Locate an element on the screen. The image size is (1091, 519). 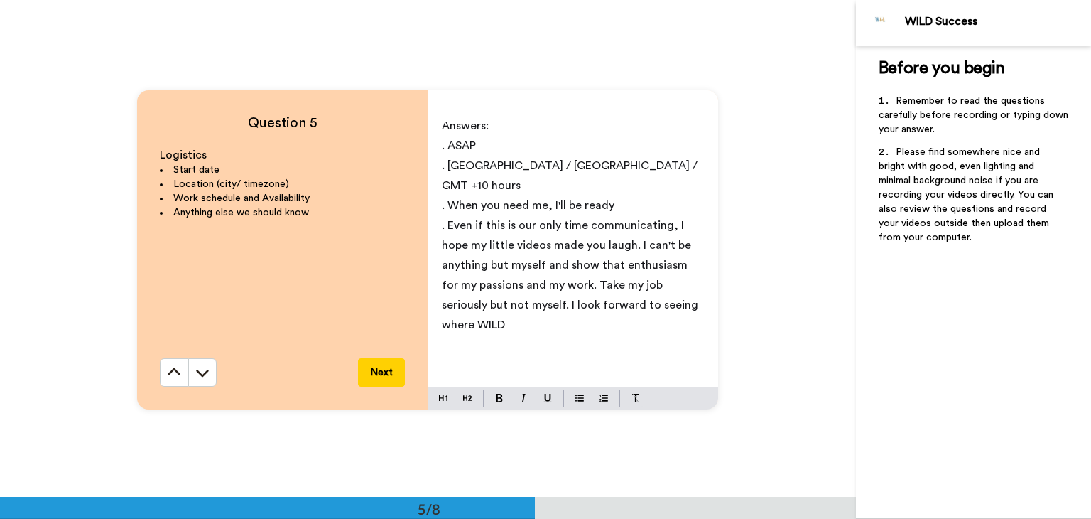
span: Answers: is located at coordinates (465, 126).